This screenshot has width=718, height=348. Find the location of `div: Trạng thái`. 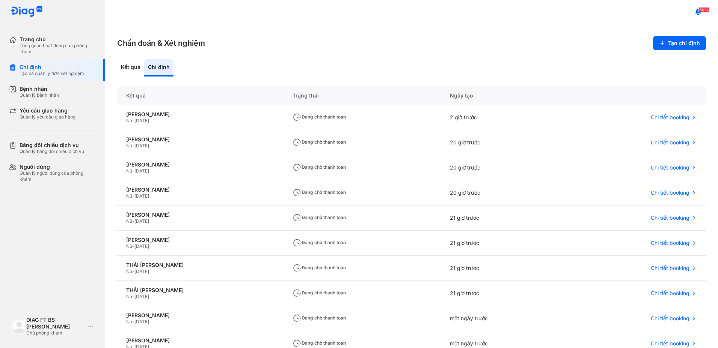

div: Trạng thái is located at coordinates (362, 96).